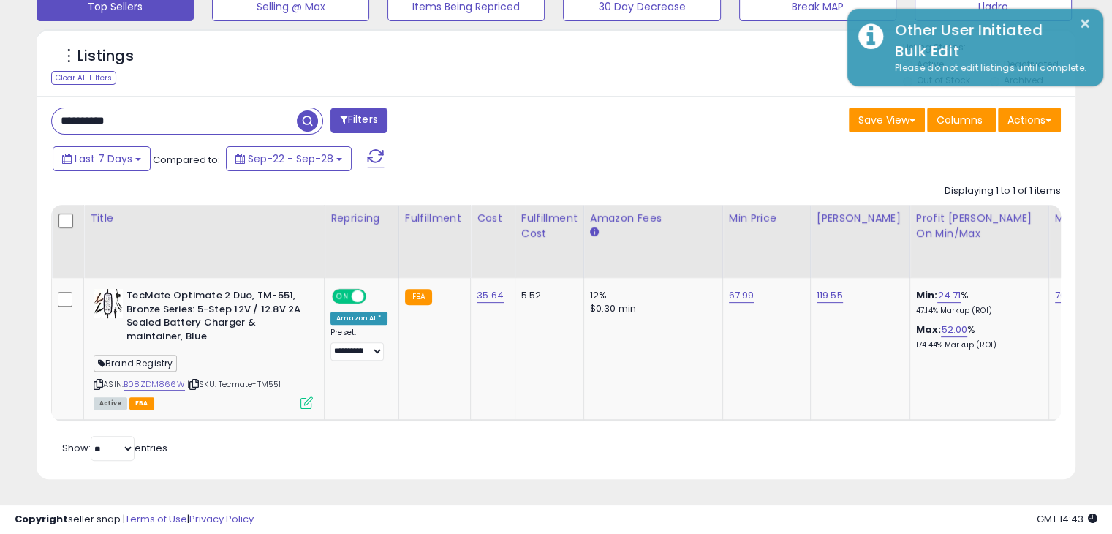 The height and width of the screenshot is (534, 1112). I want to click on span: Compared to:, so click(186, 159).